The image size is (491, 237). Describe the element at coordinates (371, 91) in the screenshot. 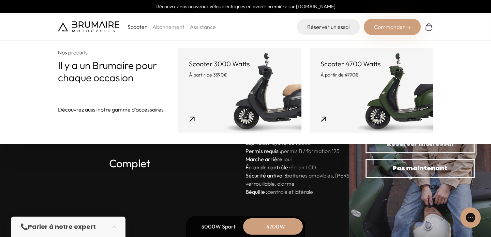

I see `a: Scooter 4700 Watts À partir de 4790€` at that location.